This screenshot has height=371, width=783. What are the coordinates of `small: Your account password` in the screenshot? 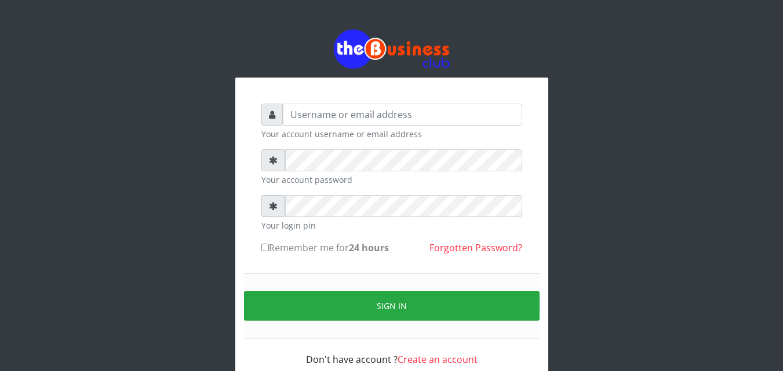 It's located at (392, 180).